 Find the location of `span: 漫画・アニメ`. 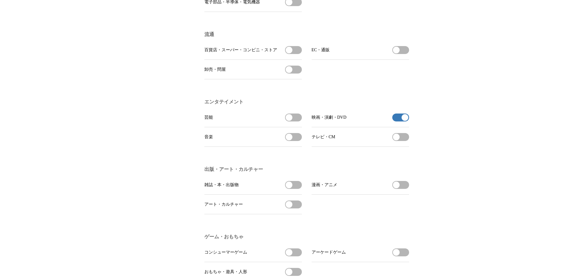

span: 漫画・アニメ is located at coordinates (324, 185).